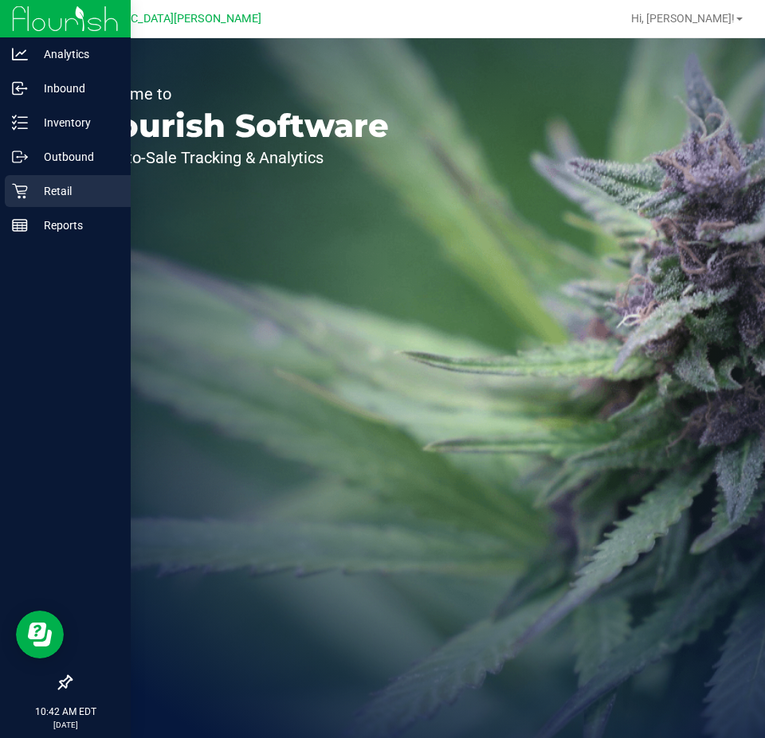 This screenshot has height=738, width=765. I want to click on p: Retail, so click(76, 191).